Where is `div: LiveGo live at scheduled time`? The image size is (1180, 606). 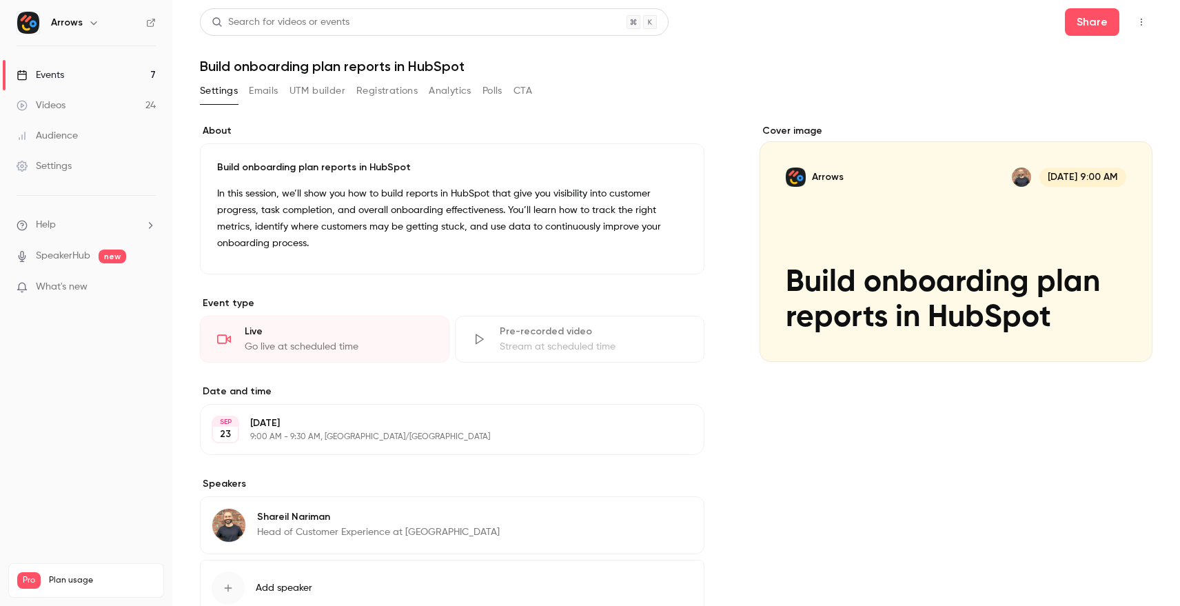 div: LiveGo live at scheduled time is located at coordinates (325, 339).